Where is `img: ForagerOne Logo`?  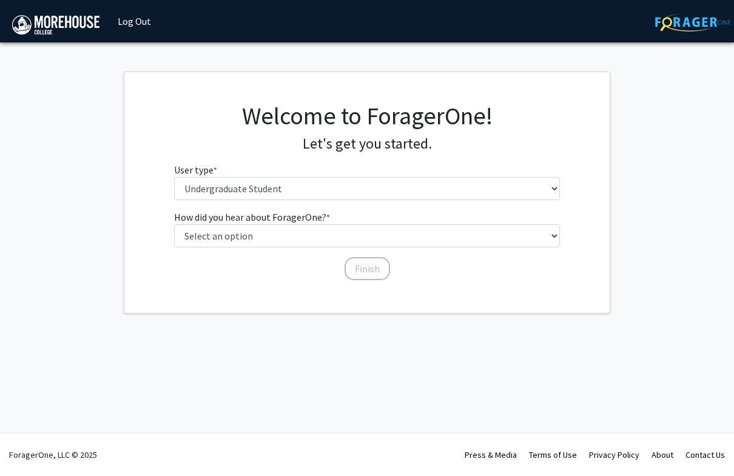 img: ForagerOne Logo is located at coordinates (693, 22).